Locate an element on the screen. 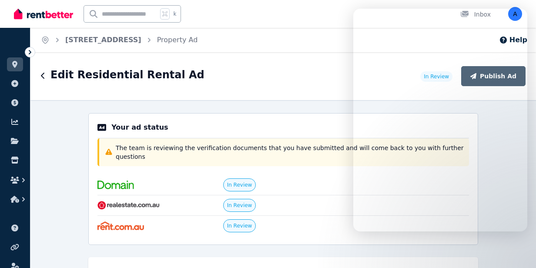  a: Property Ad is located at coordinates (178, 40).